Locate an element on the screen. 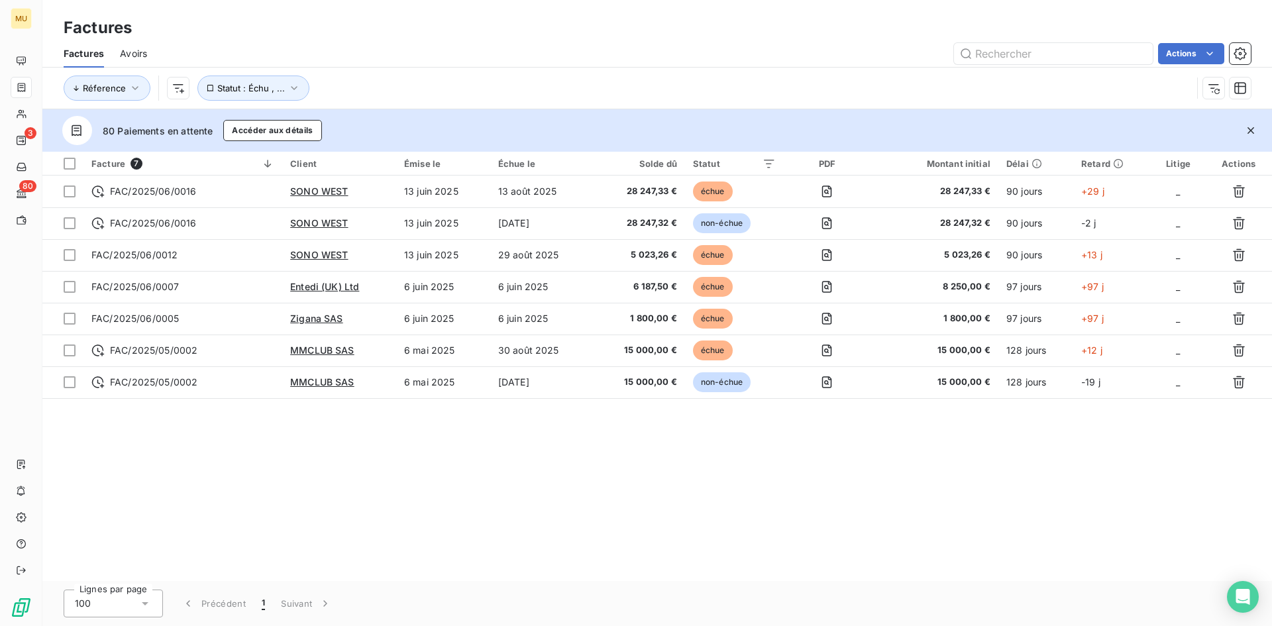  button: Réference is located at coordinates (107, 88).